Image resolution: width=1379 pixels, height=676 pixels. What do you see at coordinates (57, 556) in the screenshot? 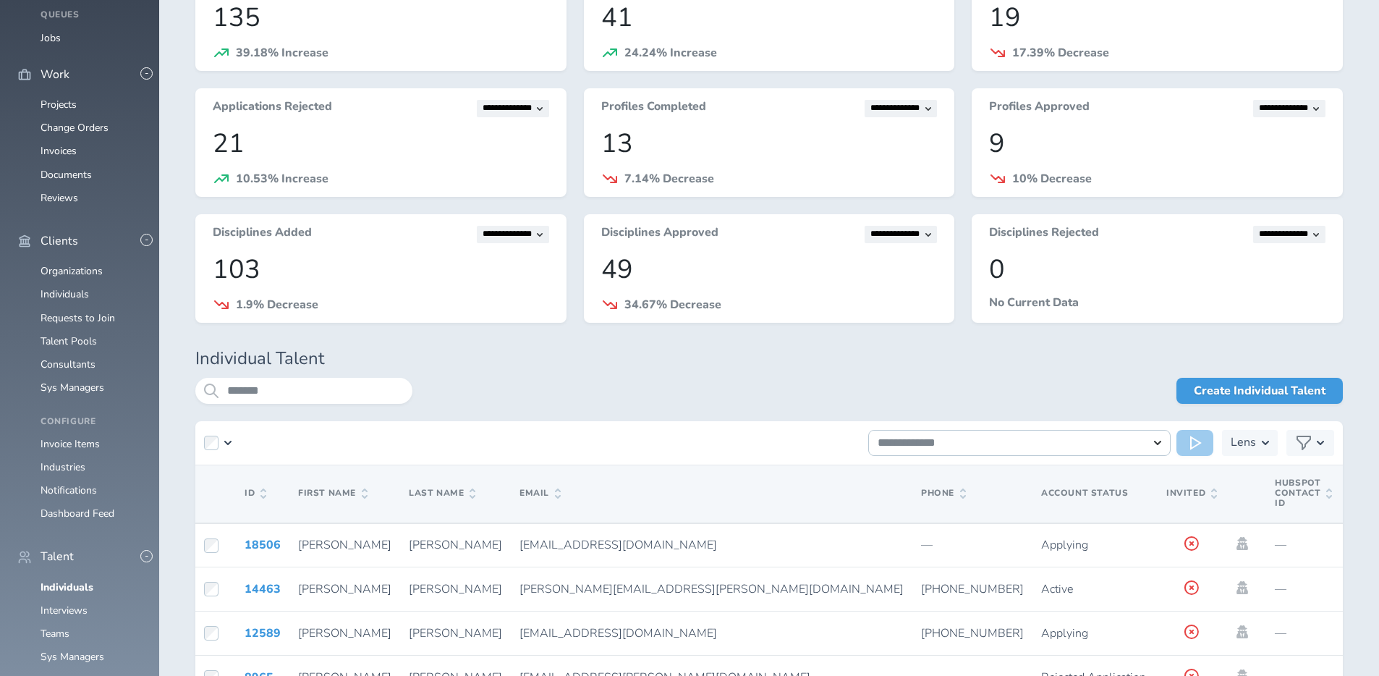
I see `span: Talent` at bounding box center [57, 556].